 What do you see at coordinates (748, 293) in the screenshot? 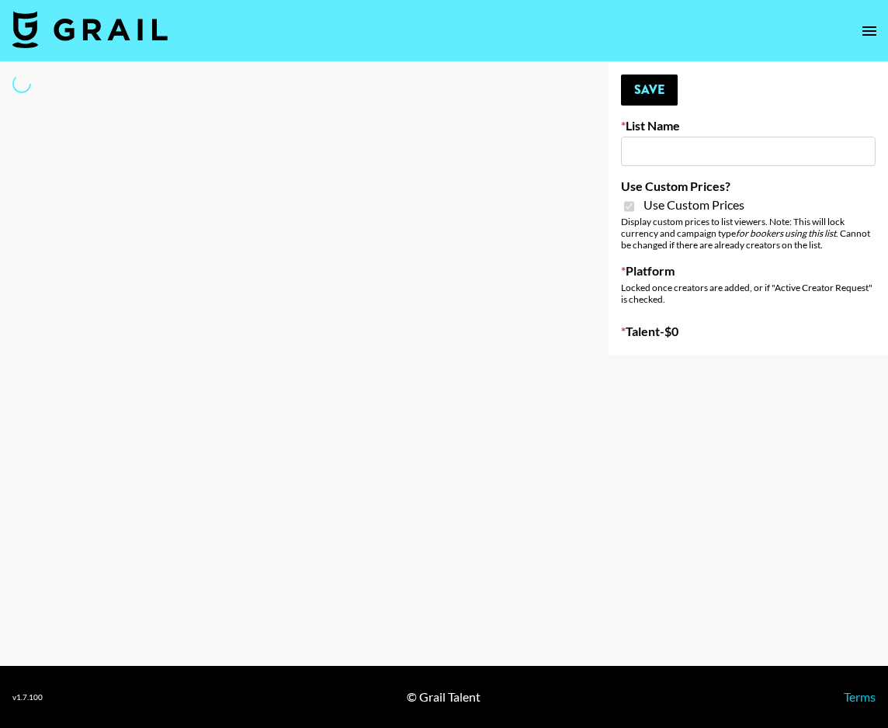
I see `div: Locked once creators are added, or if "Active Creator Request" is checked.` at bounding box center [748, 293].